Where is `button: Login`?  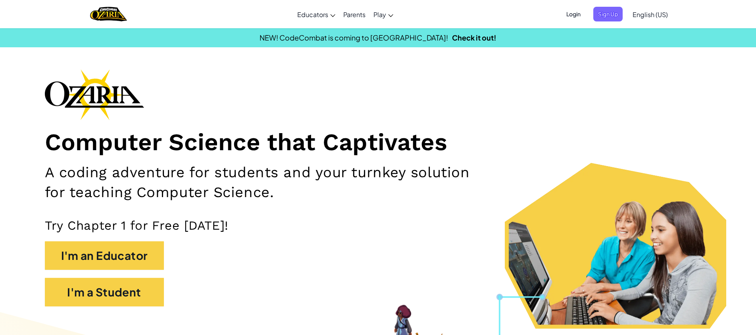
button: Login is located at coordinates (574, 14).